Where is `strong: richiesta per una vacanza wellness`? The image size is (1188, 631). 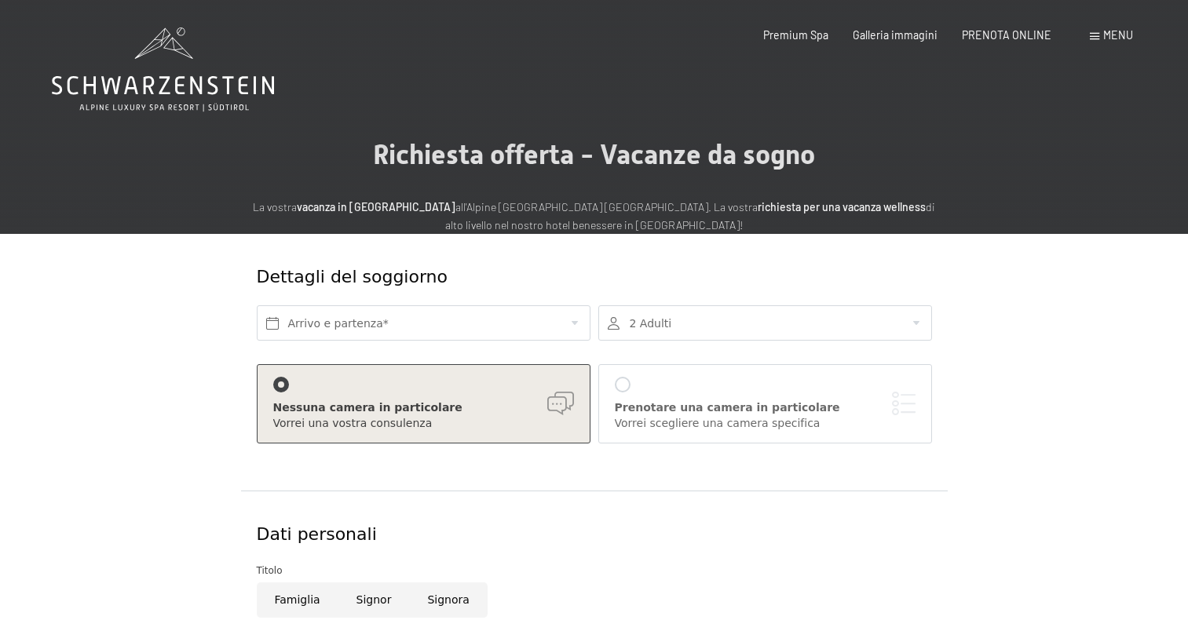
strong: richiesta per una vacanza wellness is located at coordinates (841, 206).